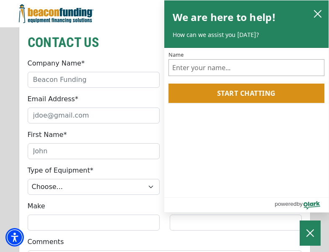 This screenshot has height=252, width=329. What do you see at coordinates (56, 63) in the screenshot?
I see `label: Company Name*` at bounding box center [56, 63].